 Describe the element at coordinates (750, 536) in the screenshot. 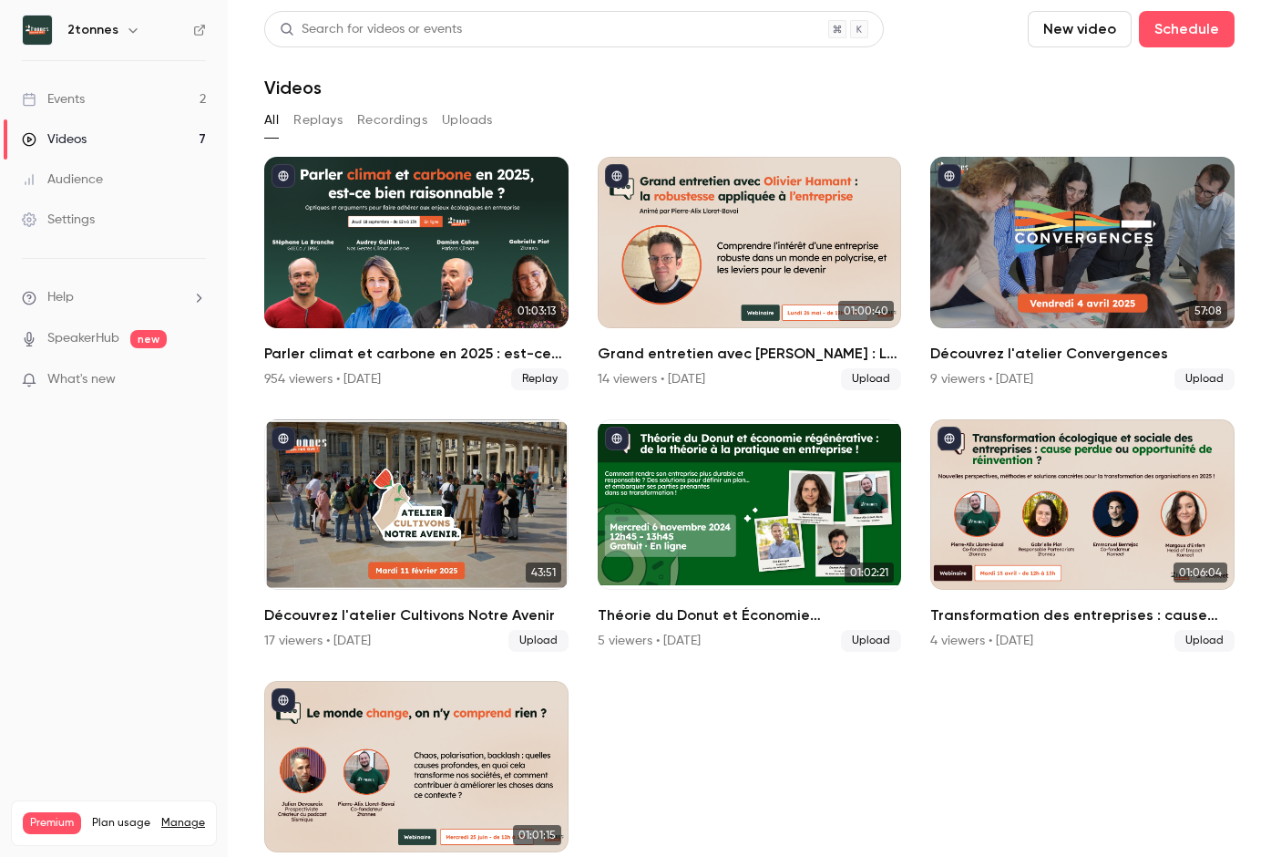

I see `a: 01:02:21Théorie du Donut et Économie régénérative : quelle pratique en entreprise ?5 viewers • [D...` at that location.